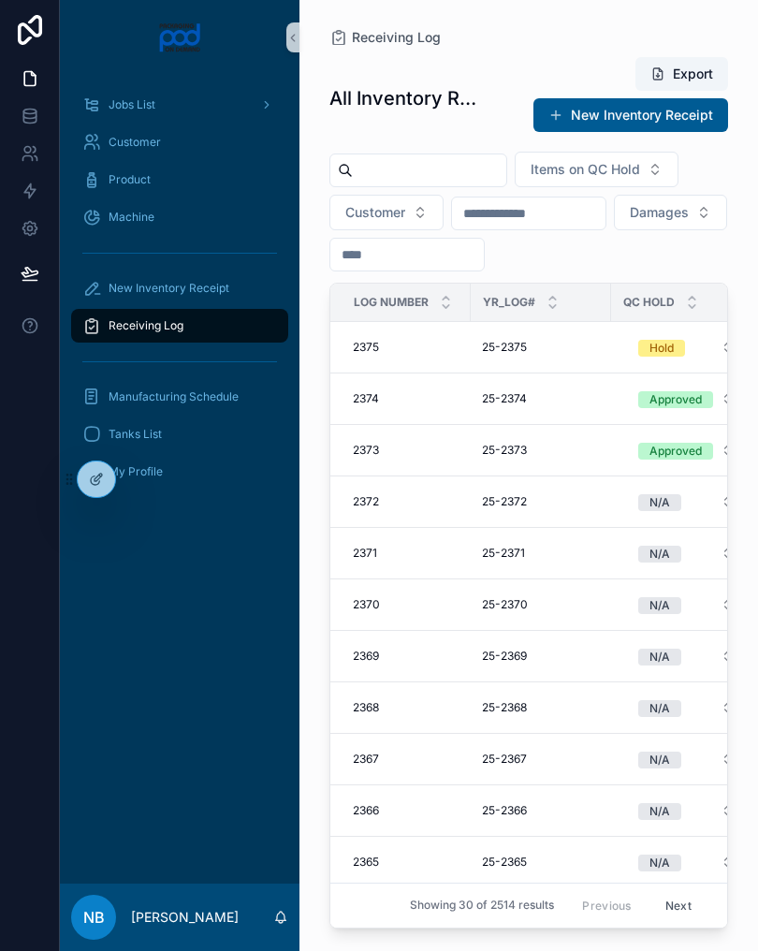 The image size is (758, 951). I want to click on a: My Profile, so click(180, 472).